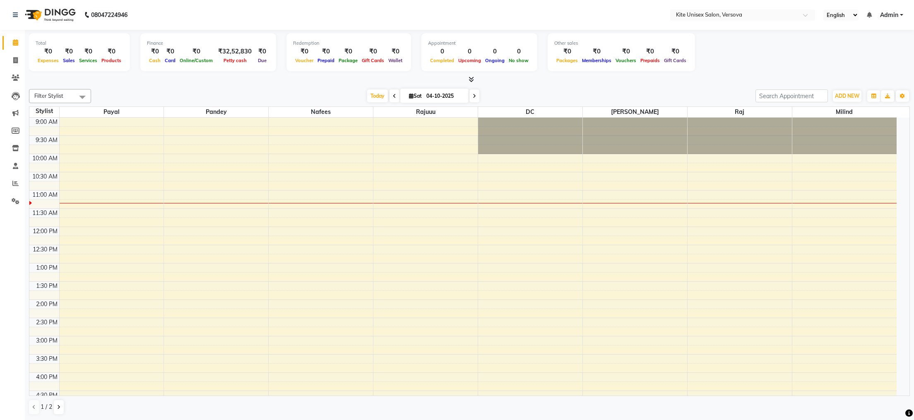 The image size is (914, 420). Describe the element at coordinates (47, 286) in the screenshot. I see `div: 1:30 PM` at that location.